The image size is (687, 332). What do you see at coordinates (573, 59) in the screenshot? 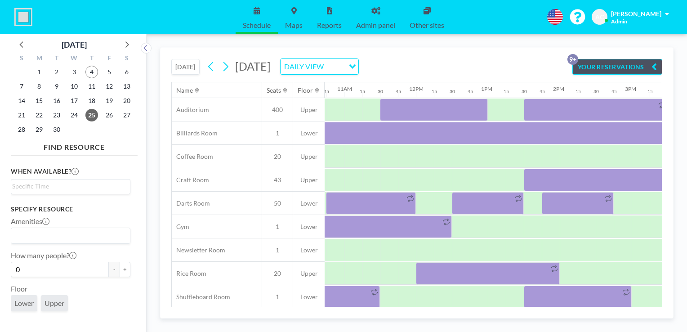
I see `p: 9+` at bounding box center [573, 59].